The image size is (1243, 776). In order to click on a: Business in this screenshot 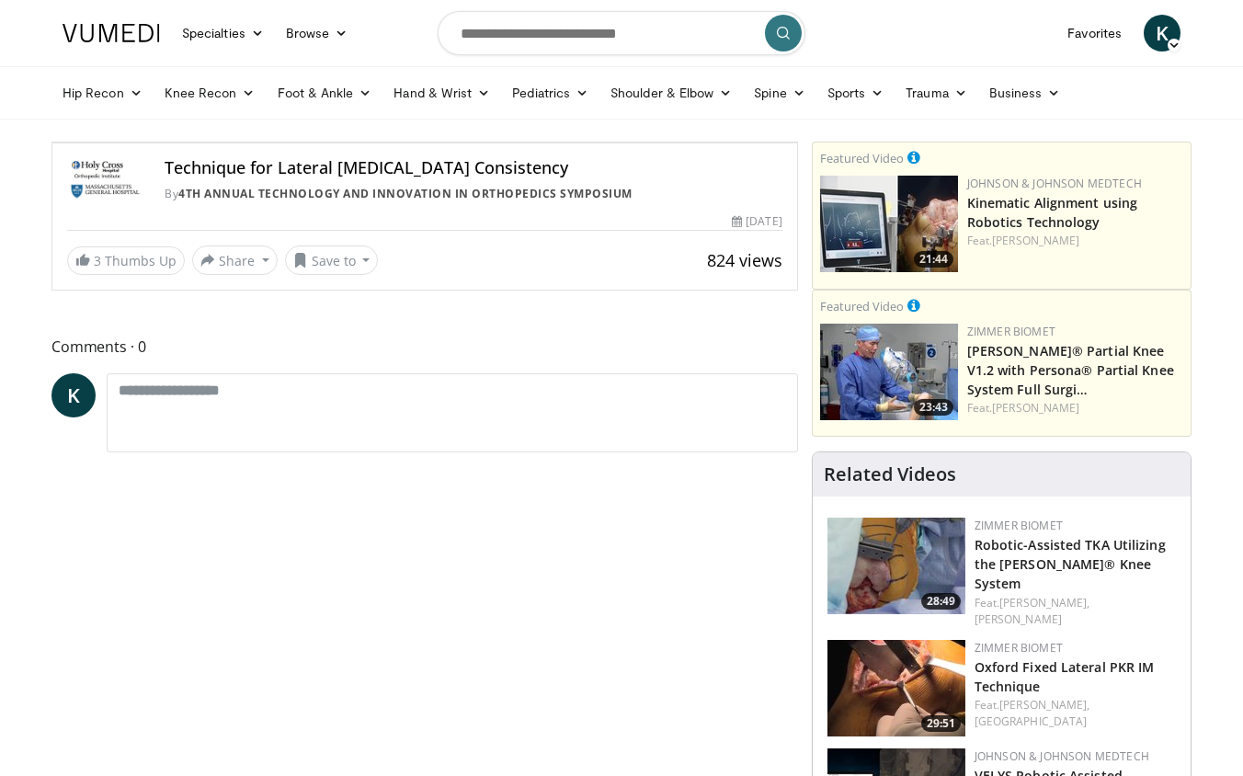, I will do `click(1025, 93)`.